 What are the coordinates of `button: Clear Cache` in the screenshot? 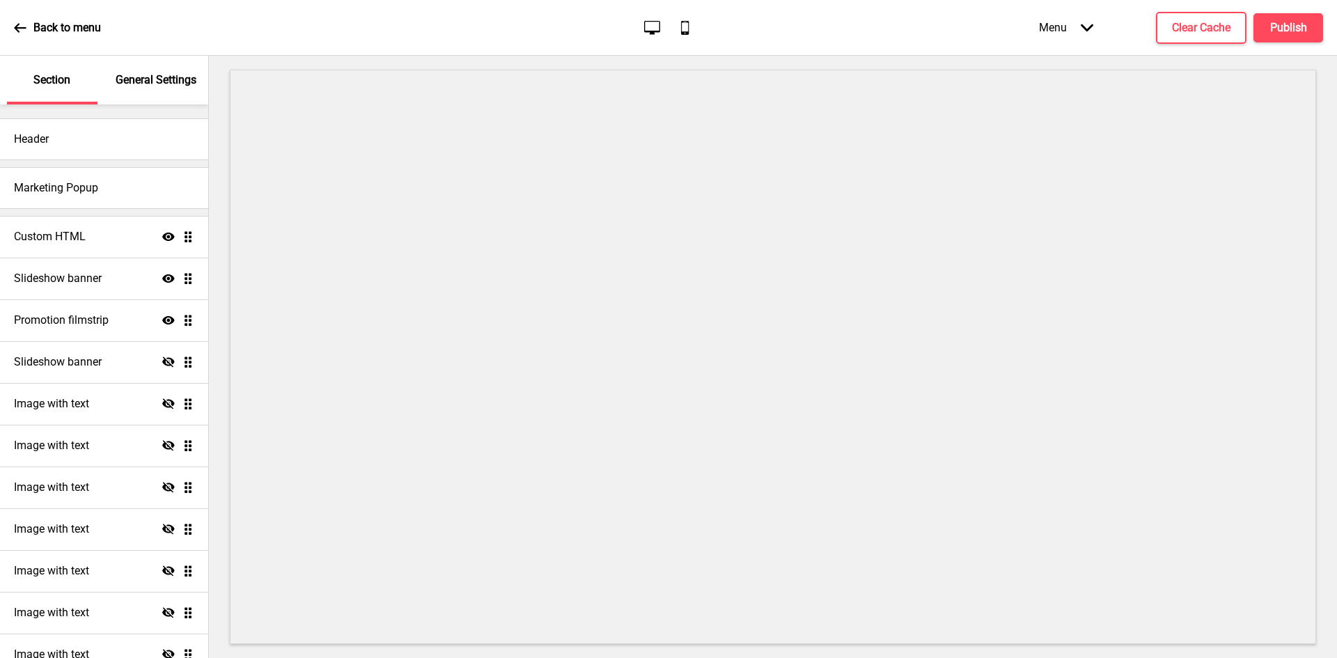 It's located at (1201, 28).